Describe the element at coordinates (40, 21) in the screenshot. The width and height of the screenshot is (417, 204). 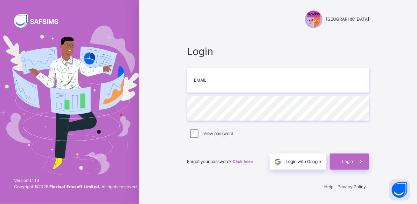
I see `img: SAFSIMS Logo` at that location.